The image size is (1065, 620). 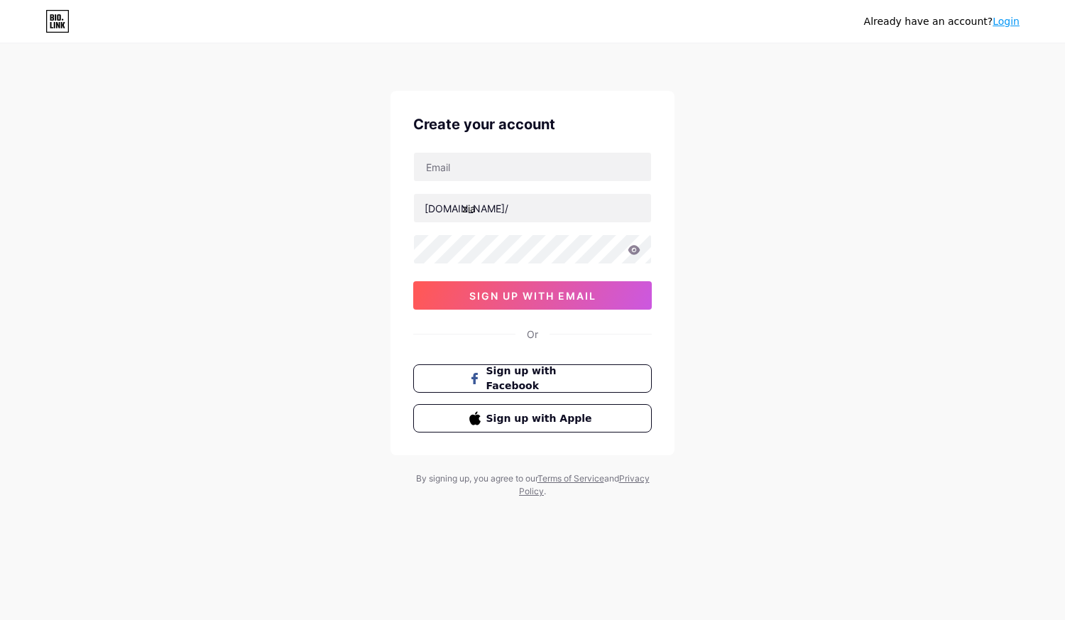 What do you see at coordinates (532, 418) in the screenshot?
I see `button: Sign up with Apple` at bounding box center [532, 418].